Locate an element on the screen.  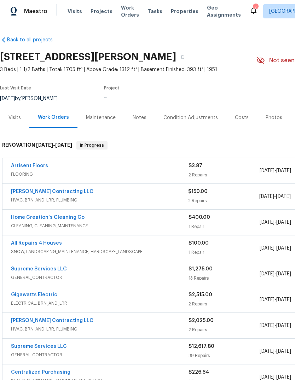
a: Artisent Floors is located at coordinates (29, 166).